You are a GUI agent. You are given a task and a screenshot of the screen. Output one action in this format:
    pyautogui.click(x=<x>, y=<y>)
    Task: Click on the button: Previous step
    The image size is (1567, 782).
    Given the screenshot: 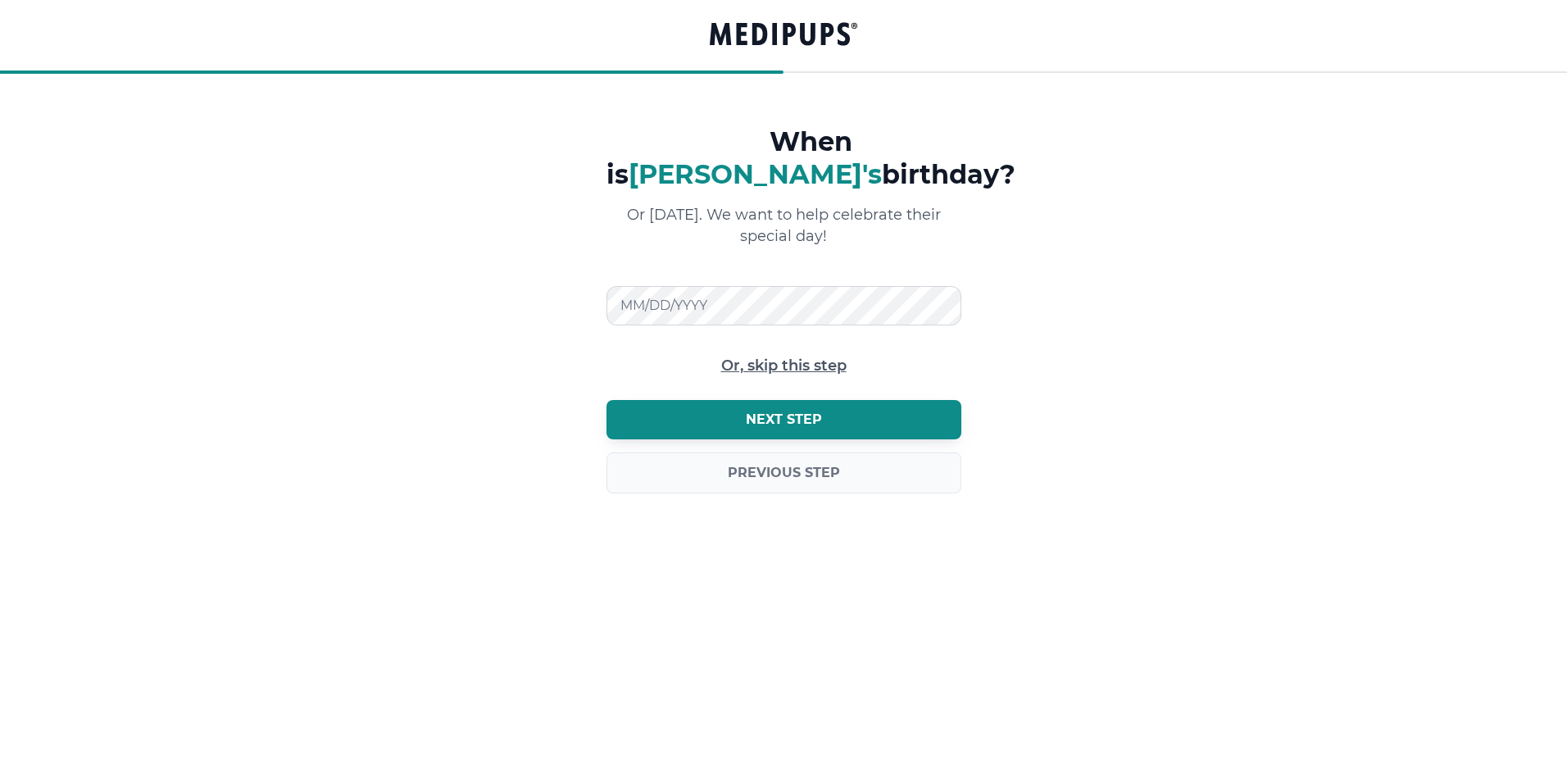 What is the action you would take?
    pyautogui.click(x=784, y=473)
    